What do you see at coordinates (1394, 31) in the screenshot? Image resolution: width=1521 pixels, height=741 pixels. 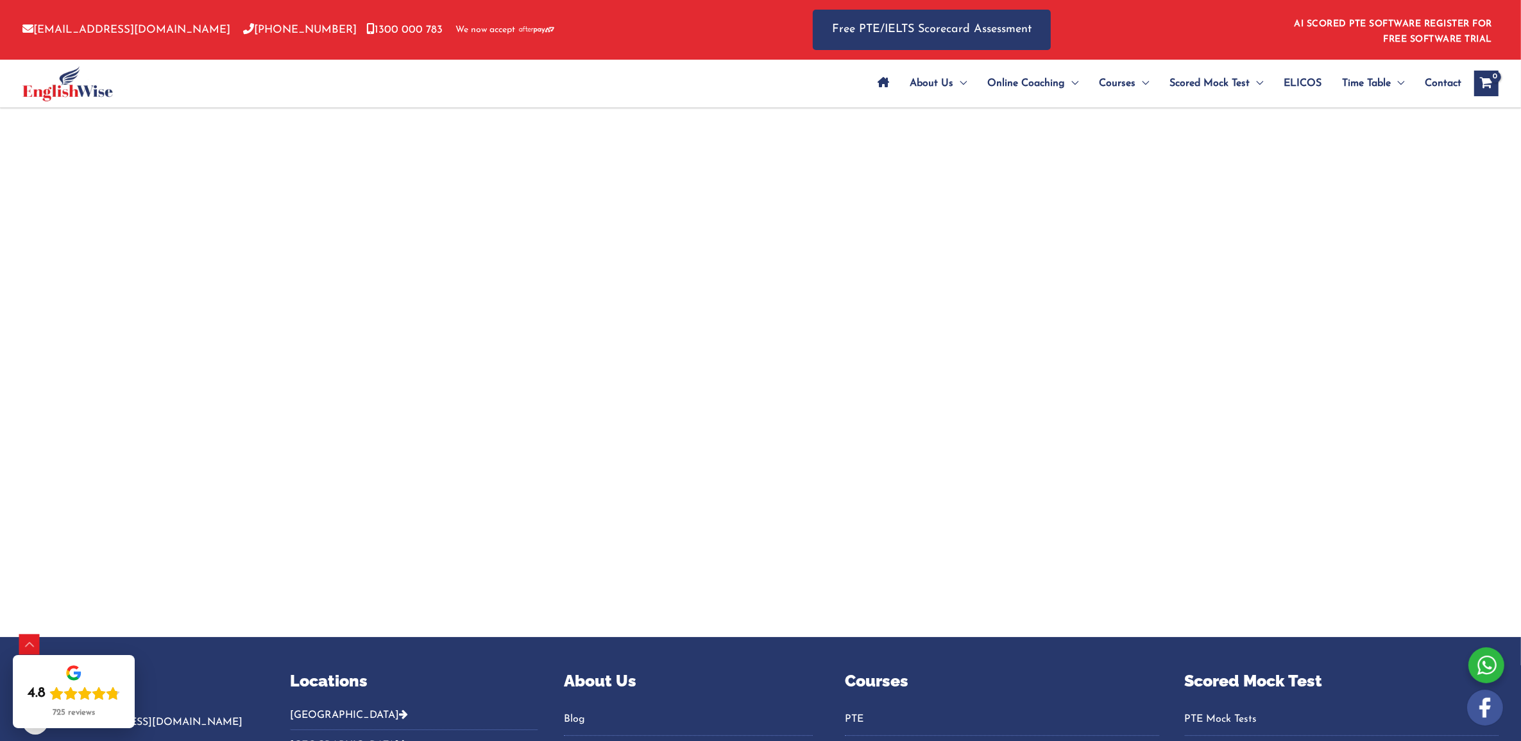 I see `a: AI SCORED PTE SOFTWARE REGISTER FOR FREE SOFTWARE TRIAL` at bounding box center [1394, 31].